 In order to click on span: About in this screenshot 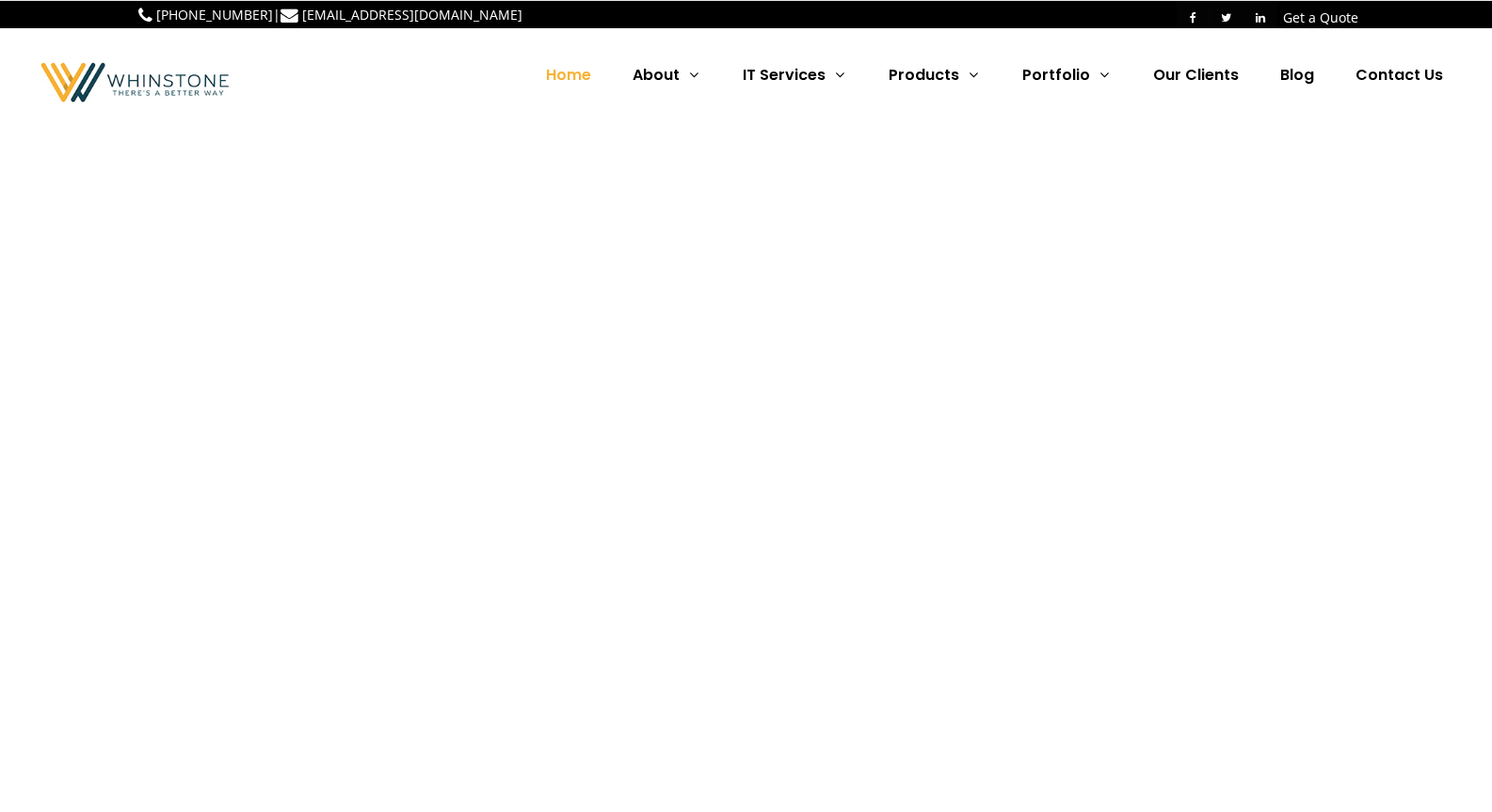, I will do `click(656, 75)`.